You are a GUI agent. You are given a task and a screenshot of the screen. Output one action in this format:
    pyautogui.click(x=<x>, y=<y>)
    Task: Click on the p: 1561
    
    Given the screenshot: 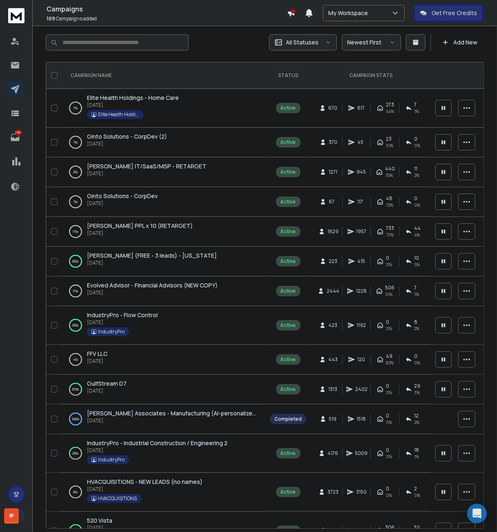 What is the action you would take?
    pyautogui.click(x=18, y=133)
    